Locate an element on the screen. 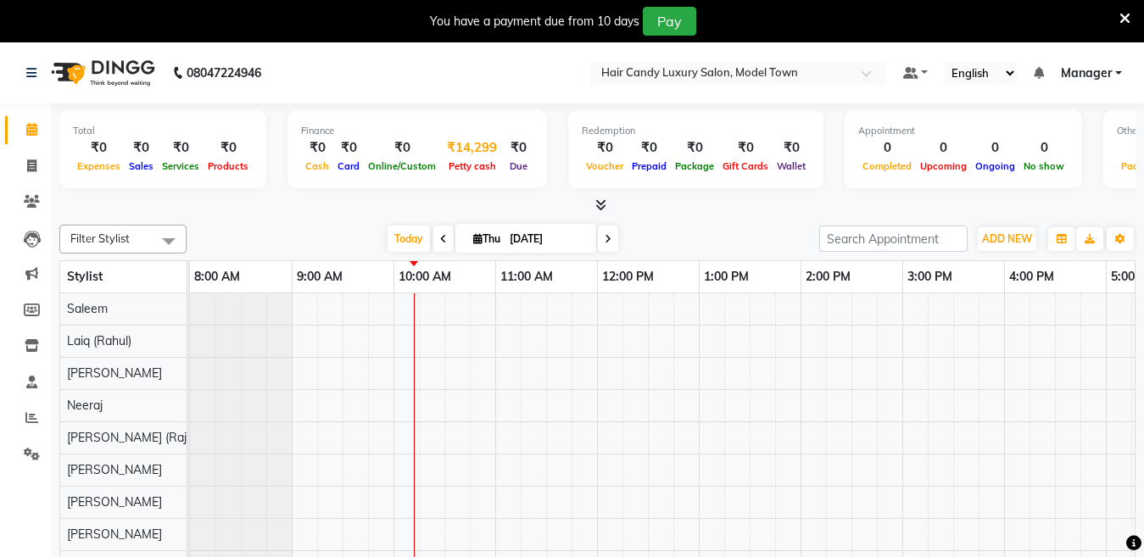 Image resolution: width=1144 pixels, height=557 pixels. span: Stylist is located at coordinates (85, 276).